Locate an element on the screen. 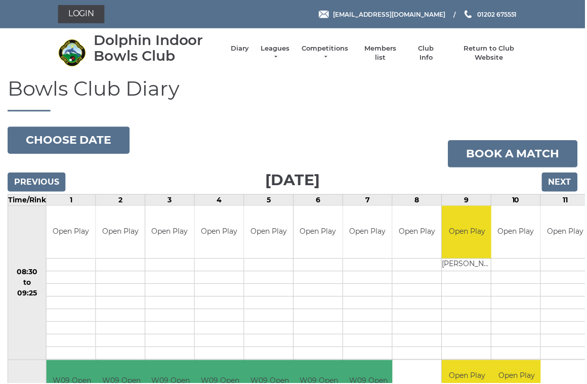 The image size is (587, 384). a: Competitions is located at coordinates (326, 53).